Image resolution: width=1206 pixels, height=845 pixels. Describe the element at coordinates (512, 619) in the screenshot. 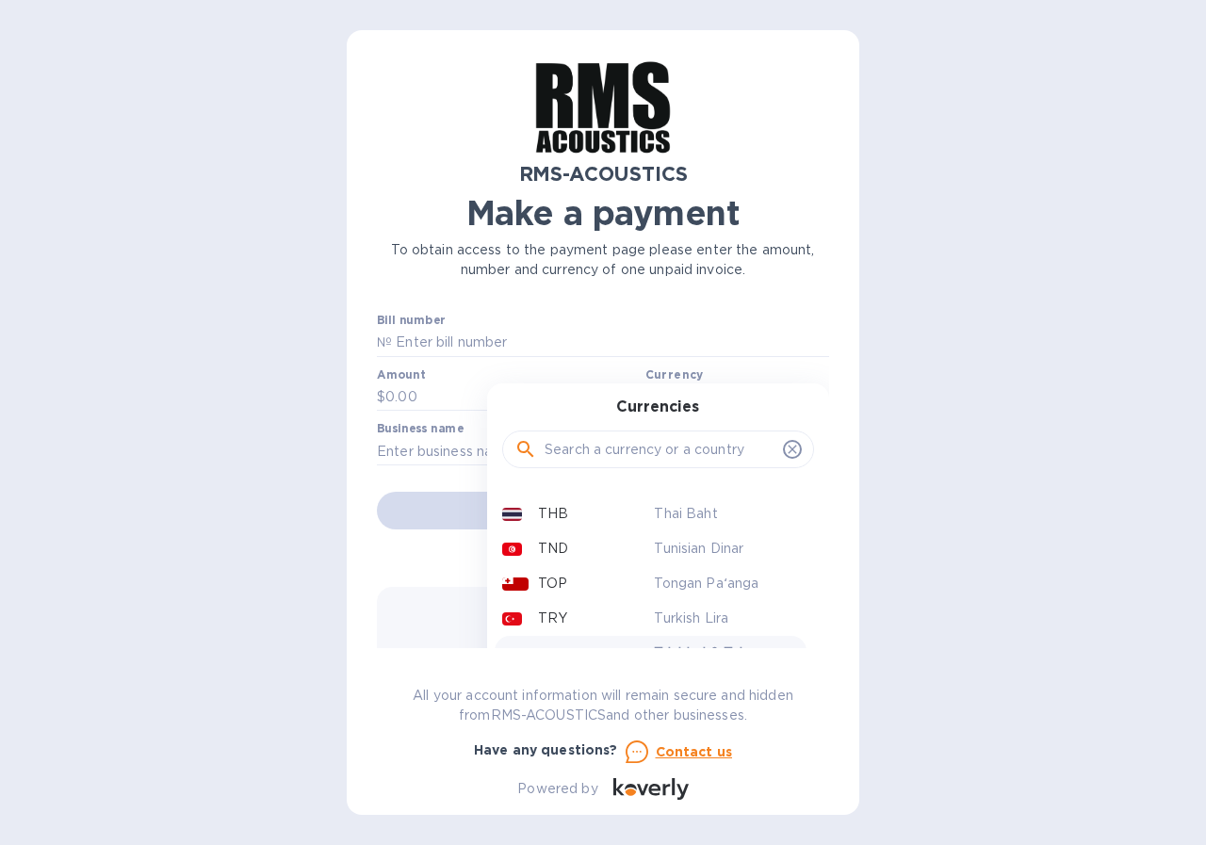

I see `img: TRY` at that location.